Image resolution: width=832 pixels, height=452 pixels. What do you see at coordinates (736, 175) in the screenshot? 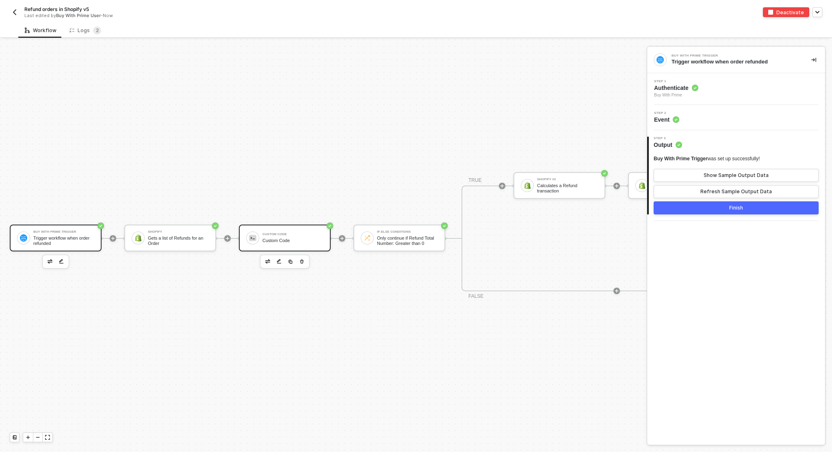
I see `div: Step 3Output Buy With Prime Triggerwas set up successfully!Show Sample Output DataRefresh Sample ...` at bounding box center [736, 175].